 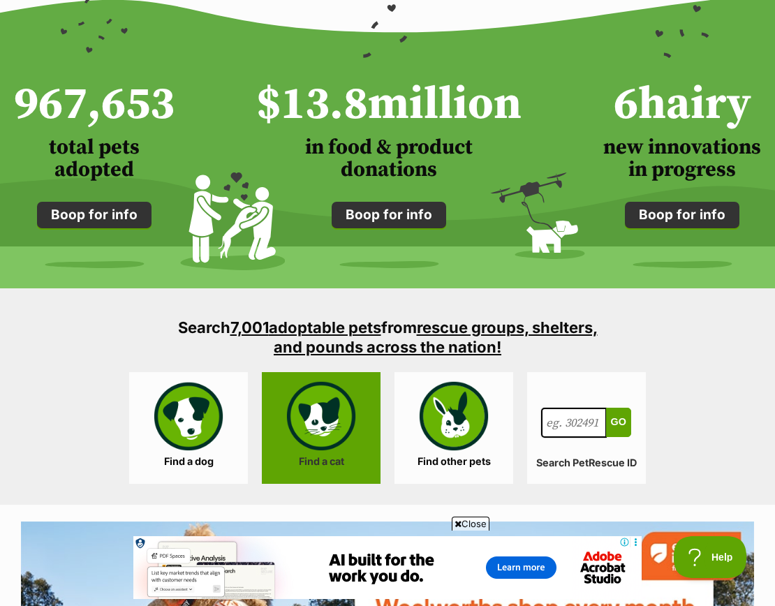 I want to click on a: Find other pets, so click(x=454, y=428).